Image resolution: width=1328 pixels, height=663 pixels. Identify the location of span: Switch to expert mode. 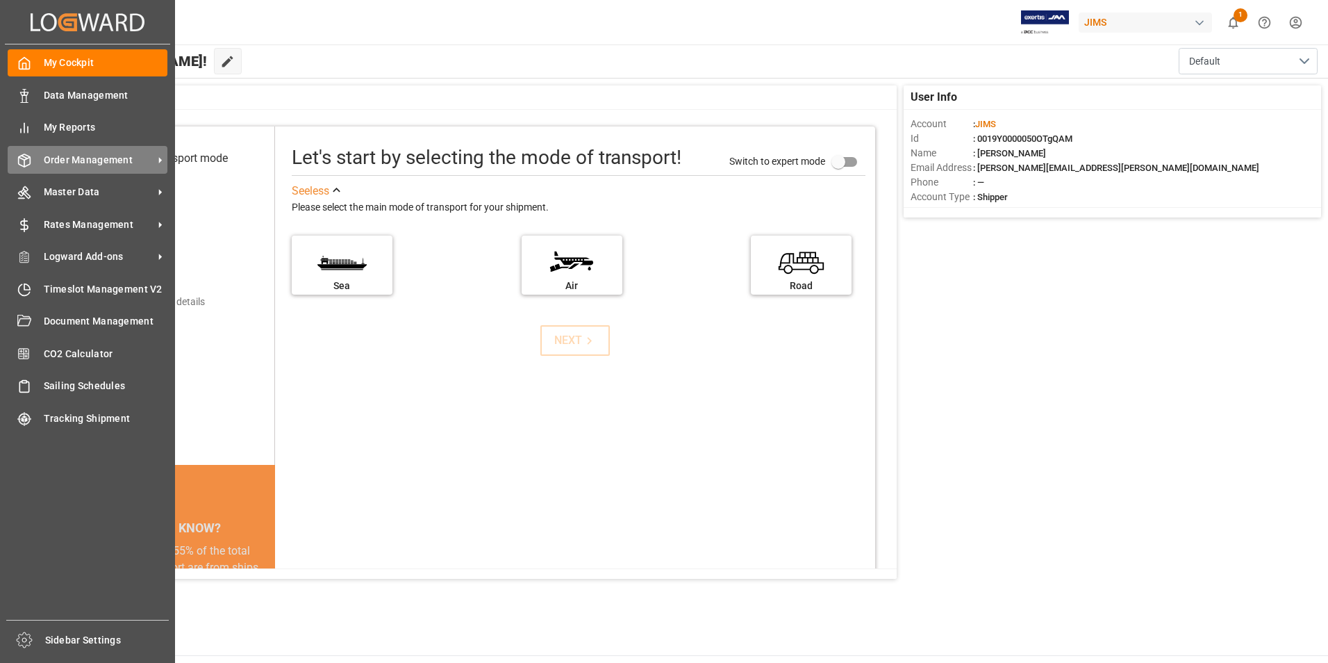
(777, 160).